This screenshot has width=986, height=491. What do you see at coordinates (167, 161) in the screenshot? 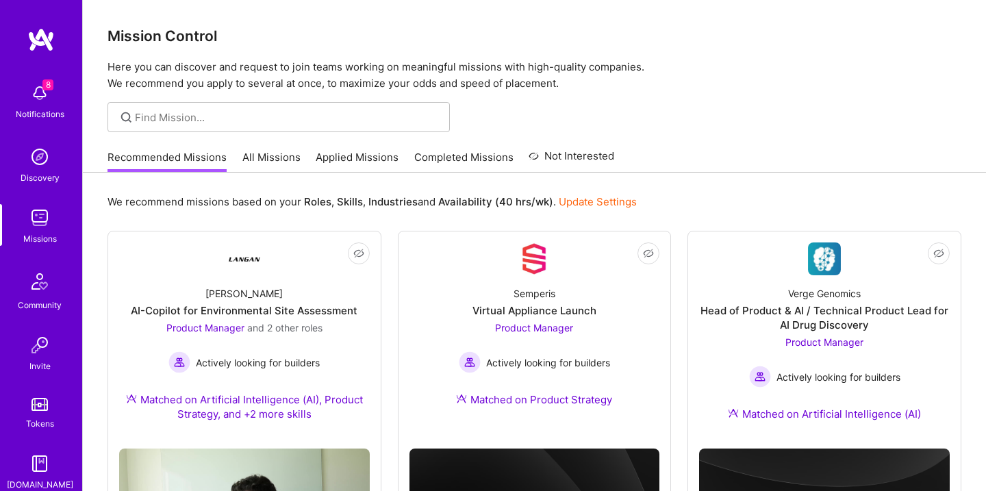
I see `a: Recommended Missions` at bounding box center [167, 161].